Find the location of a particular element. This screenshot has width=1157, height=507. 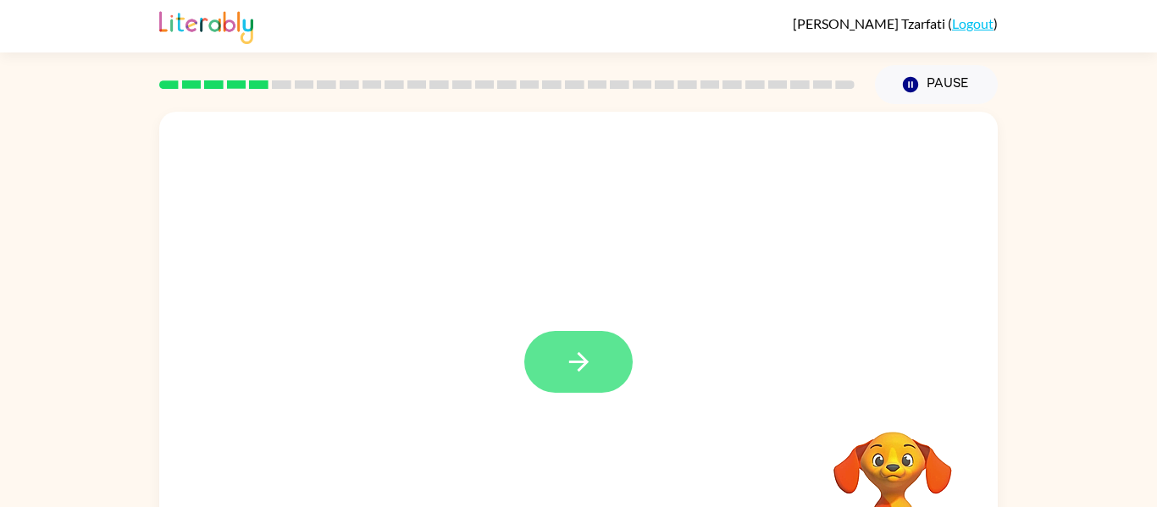

a: Logout is located at coordinates (972, 23).